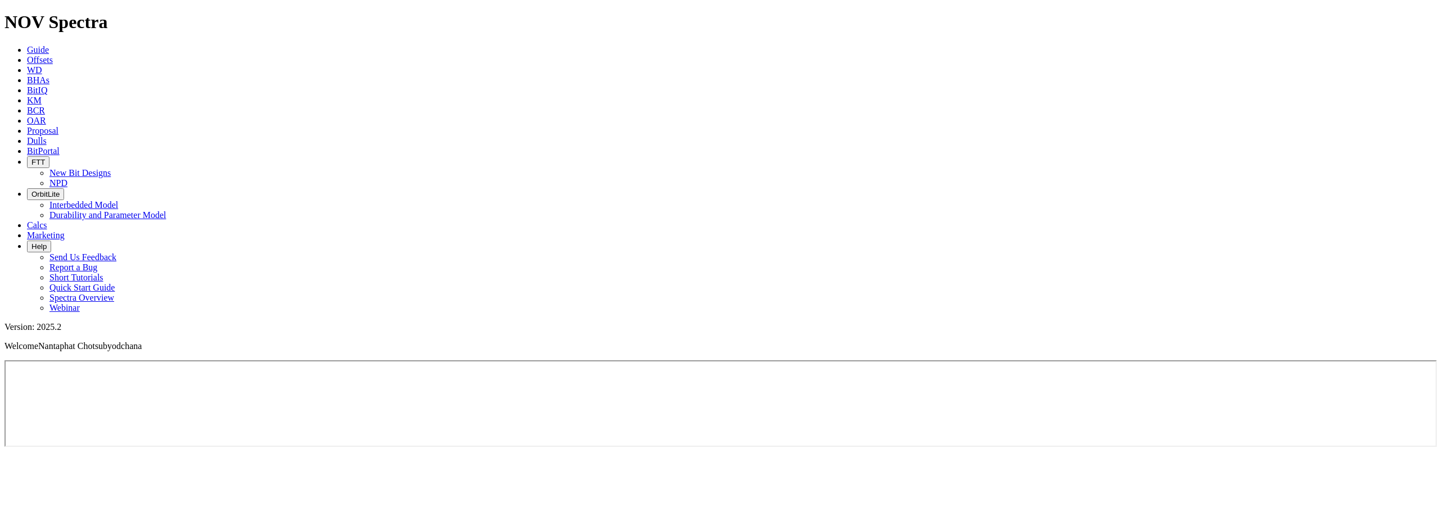 Image resolution: width=1439 pixels, height=512 pixels. What do you see at coordinates (82, 287) in the screenshot?
I see `a: Quick Start Guide` at bounding box center [82, 287].